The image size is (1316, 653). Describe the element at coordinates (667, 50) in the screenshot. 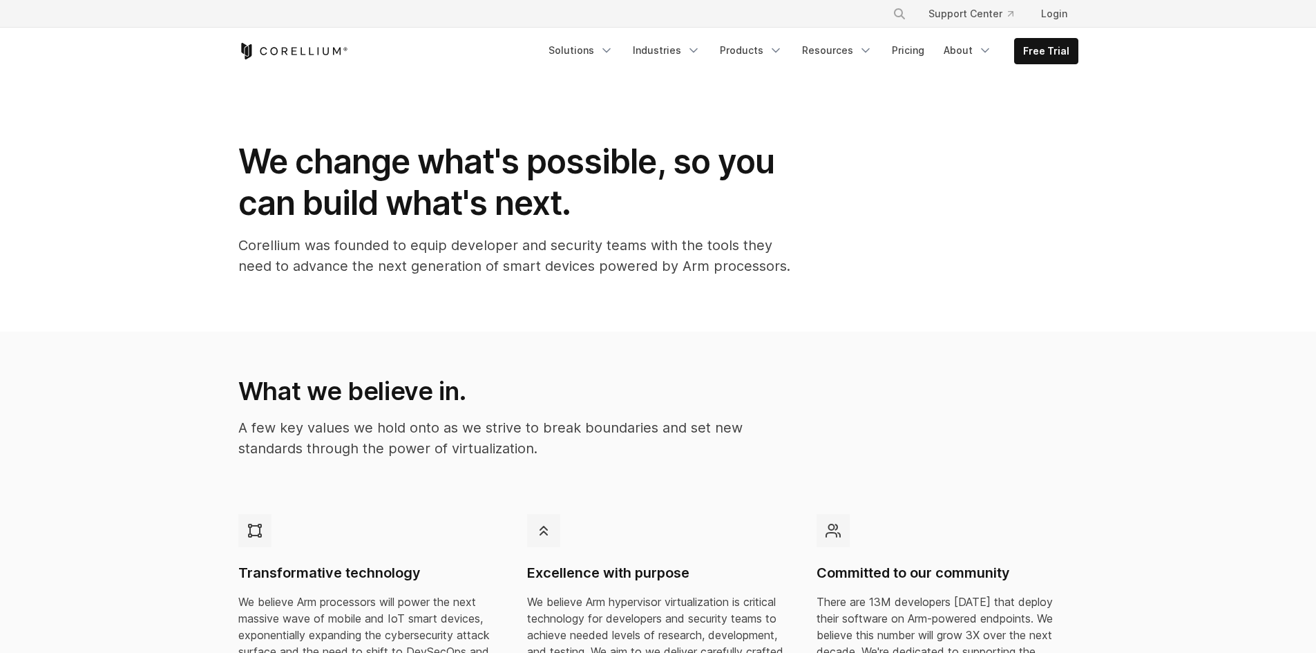

I see `a: Industries` at that location.